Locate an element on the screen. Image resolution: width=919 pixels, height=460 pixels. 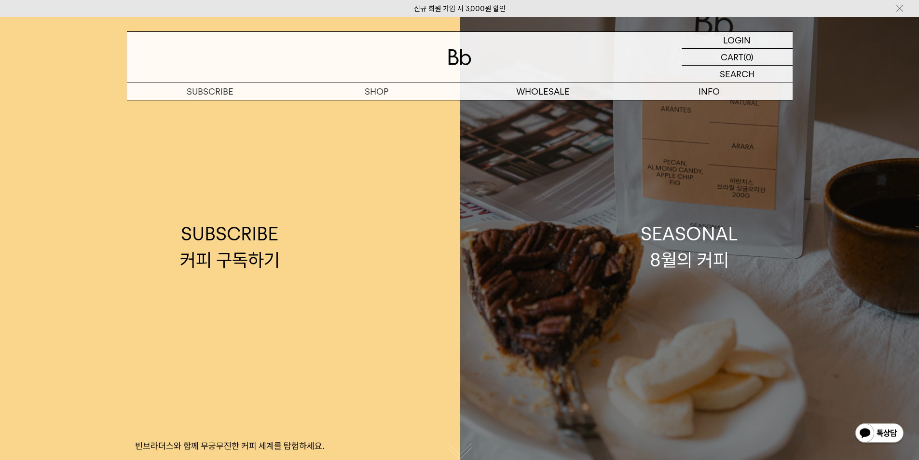
a: LOGIN is located at coordinates (737, 40).